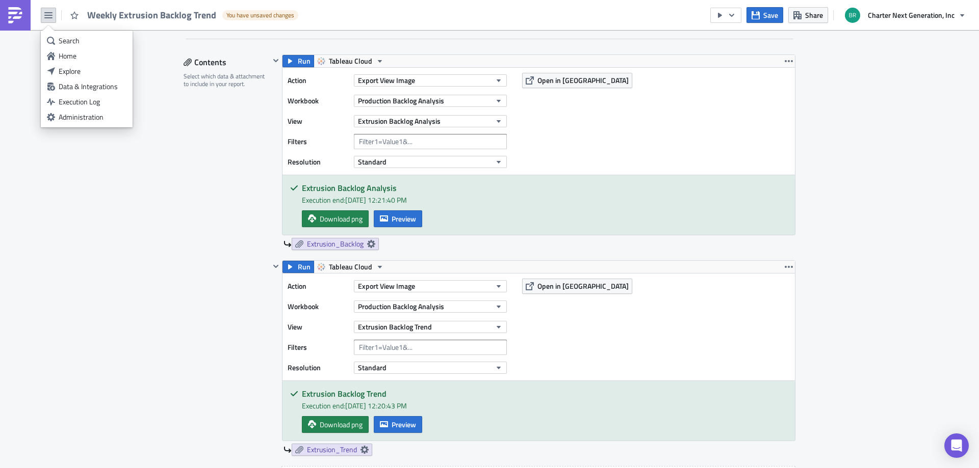 This screenshot has width=979, height=468. I want to click on div: Execution Log, so click(92, 102).